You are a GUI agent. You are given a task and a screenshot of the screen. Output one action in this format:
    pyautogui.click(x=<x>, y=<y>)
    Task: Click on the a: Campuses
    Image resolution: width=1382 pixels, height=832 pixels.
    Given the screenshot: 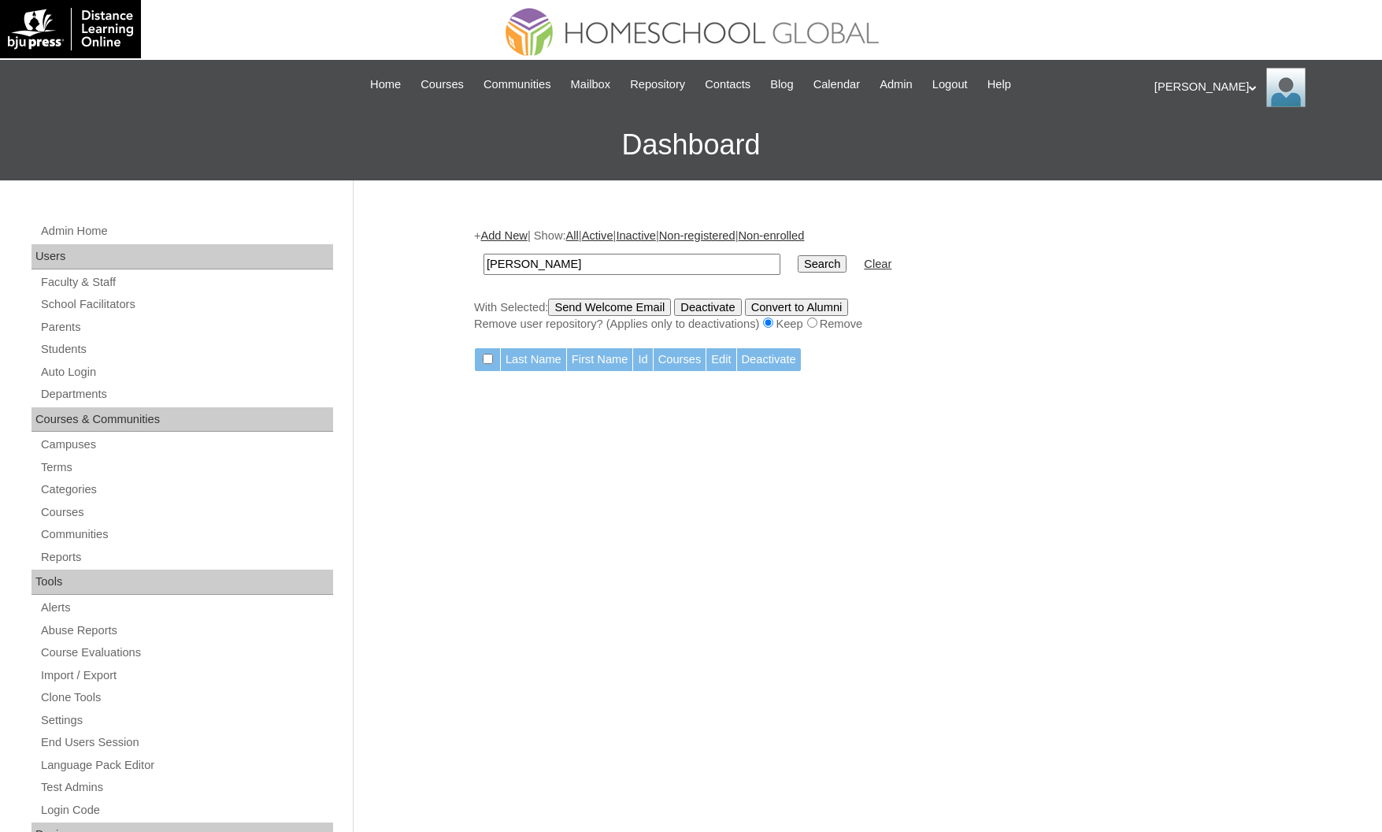 What is the action you would take?
    pyautogui.click(x=186, y=444)
    